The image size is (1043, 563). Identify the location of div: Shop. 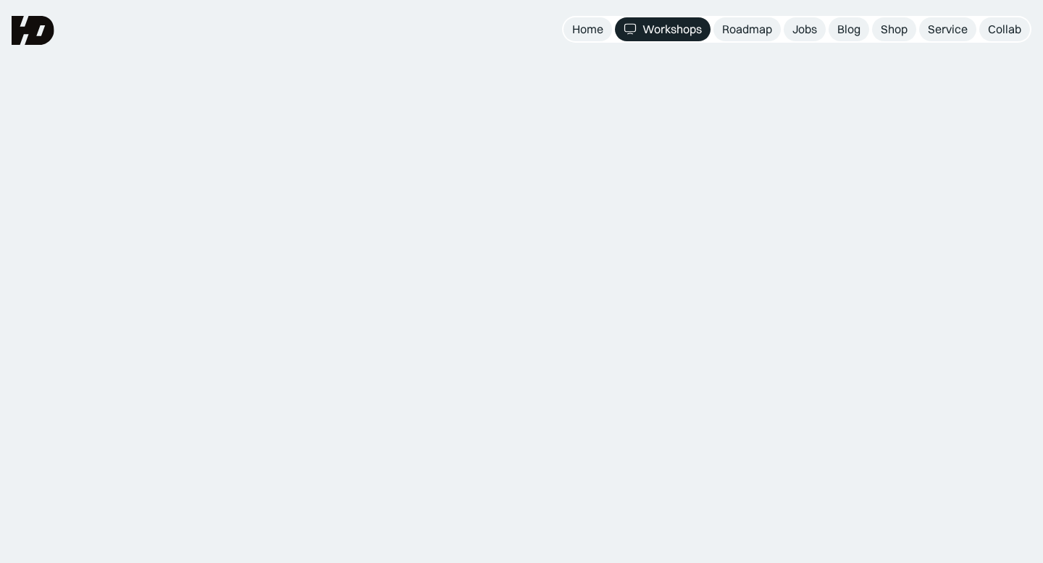
(894, 29).